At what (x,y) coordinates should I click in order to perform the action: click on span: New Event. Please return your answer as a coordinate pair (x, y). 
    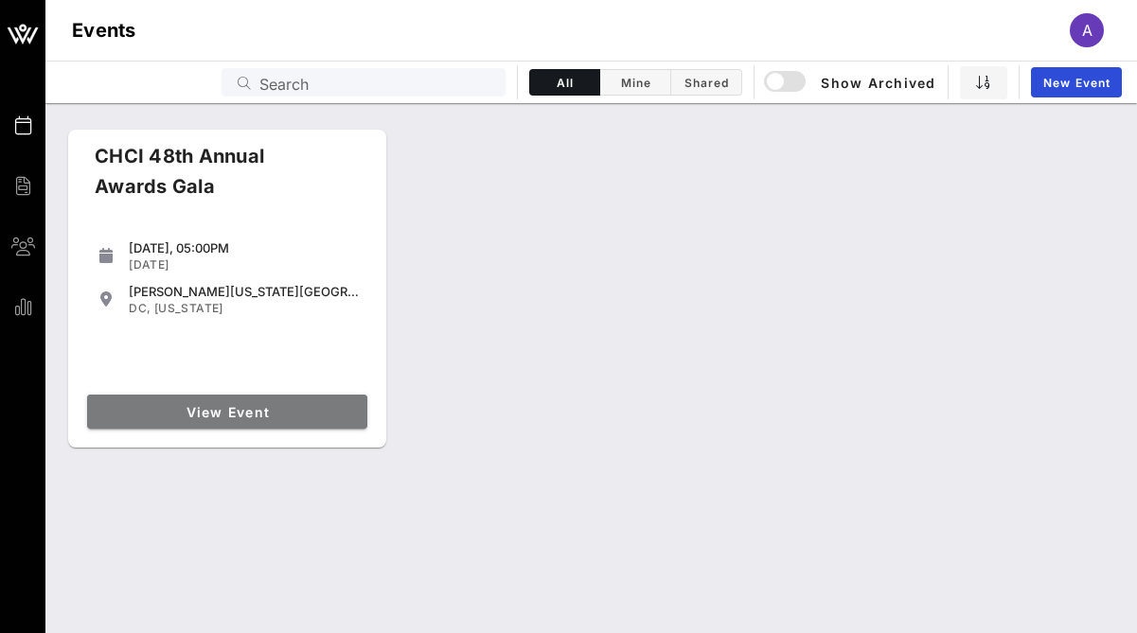
    Looking at the image, I should click on (1076, 82).